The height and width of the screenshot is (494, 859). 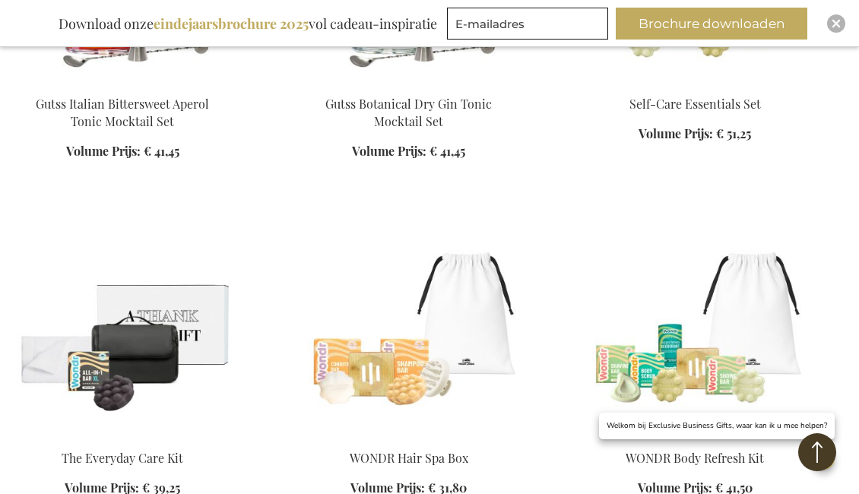 What do you see at coordinates (248, 24) in the screenshot?
I see `div: Download onze vol cadeau-inspiratie` at bounding box center [248, 24].